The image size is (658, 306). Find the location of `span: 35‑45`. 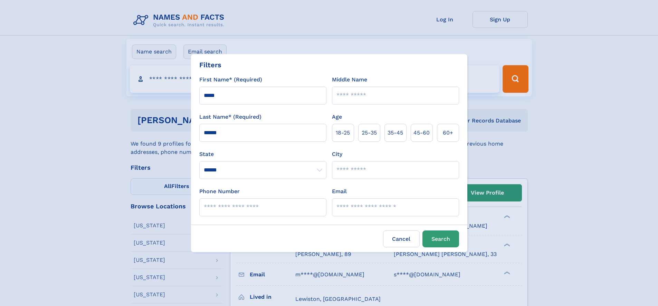

span: 35‑45 is located at coordinates (395, 133).